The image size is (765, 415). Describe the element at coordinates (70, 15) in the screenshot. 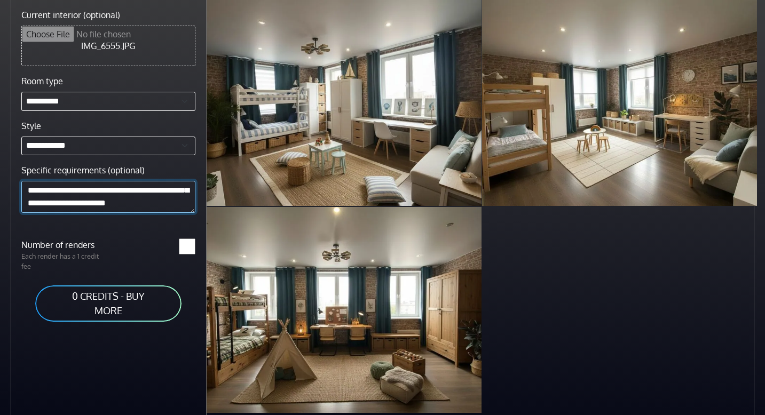

I see `label: Current interior (optional)` at that location.